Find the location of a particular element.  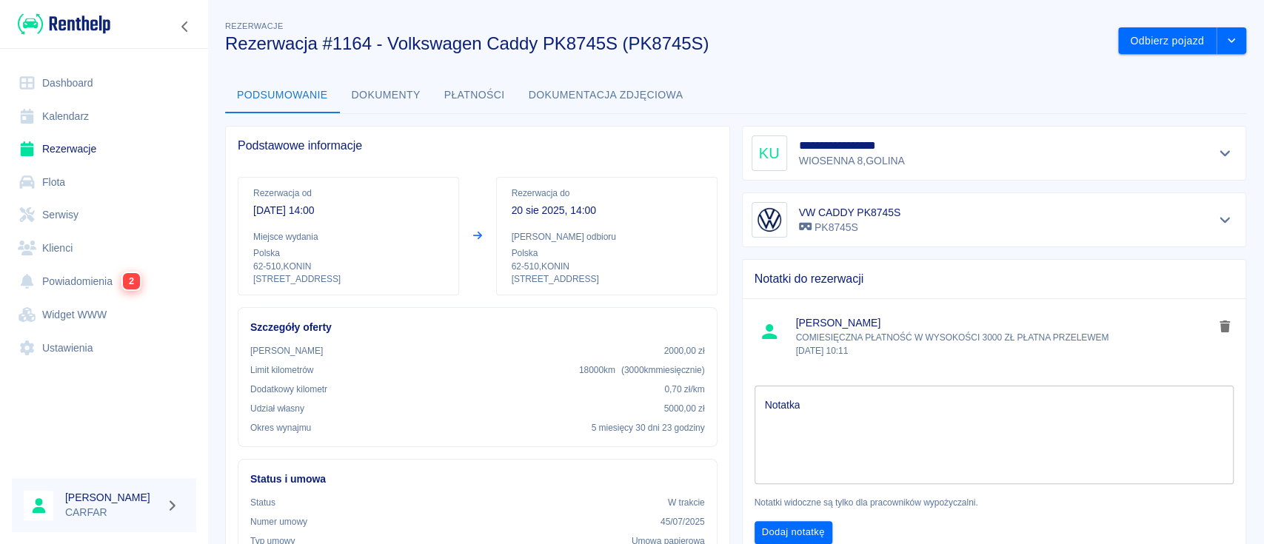

a: Klienci is located at coordinates (104, 248).